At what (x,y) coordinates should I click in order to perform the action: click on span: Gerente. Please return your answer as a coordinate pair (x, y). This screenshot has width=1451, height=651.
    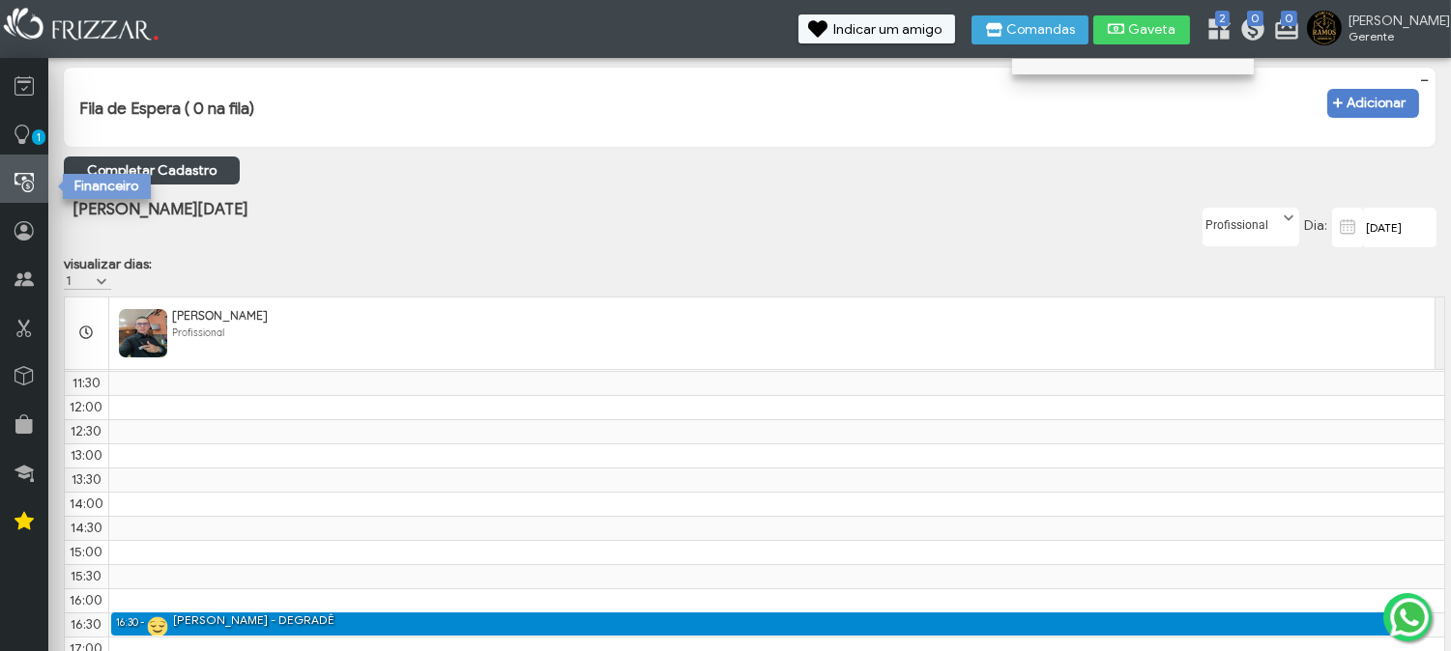
    Looking at the image, I should click on (1392, 36).